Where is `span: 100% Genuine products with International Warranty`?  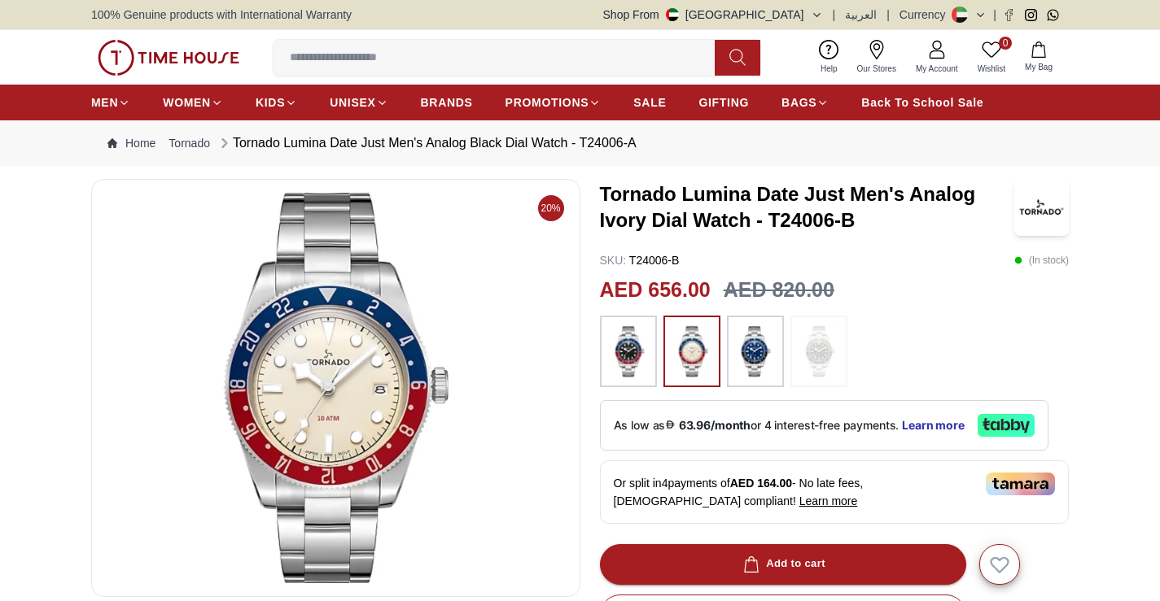
span: 100% Genuine products with International Warranty is located at coordinates (221, 15).